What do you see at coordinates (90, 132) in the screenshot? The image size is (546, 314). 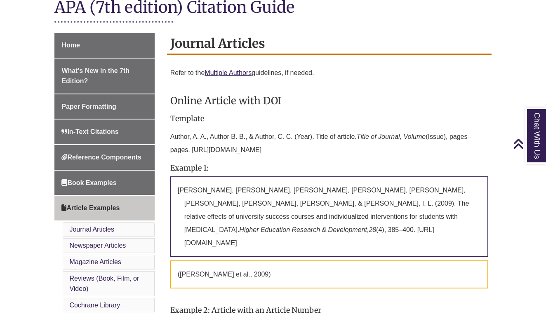 I see `span: In-Text Citations` at bounding box center [90, 132].